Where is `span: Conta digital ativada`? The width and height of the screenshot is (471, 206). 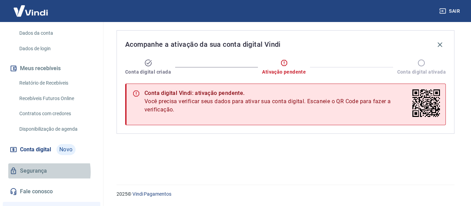 span: Conta digital ativada is located at coordinates (421, 72).